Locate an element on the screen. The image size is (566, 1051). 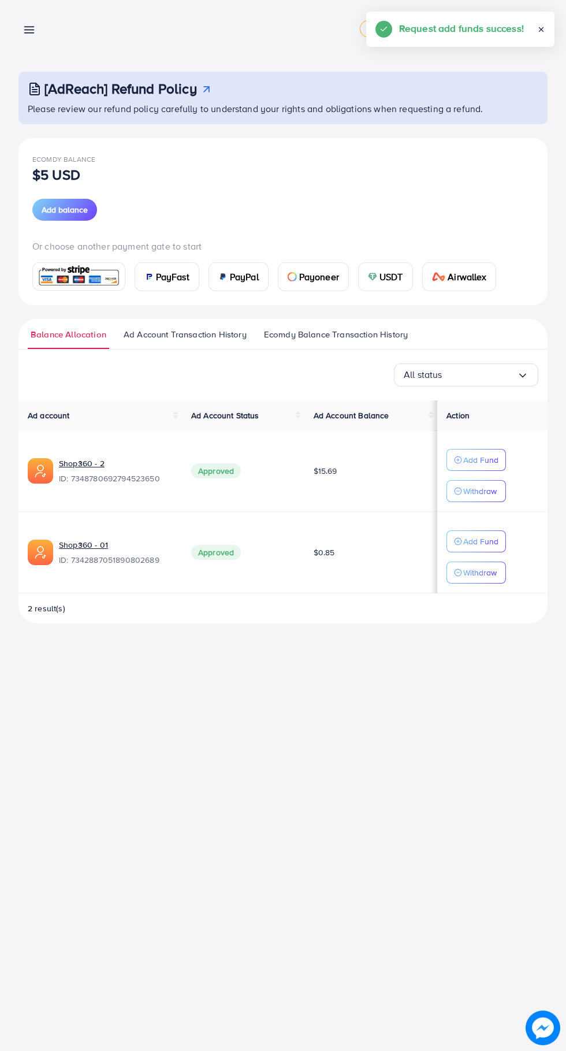
a: cardAirwallex is located at coordinates (459, 277).